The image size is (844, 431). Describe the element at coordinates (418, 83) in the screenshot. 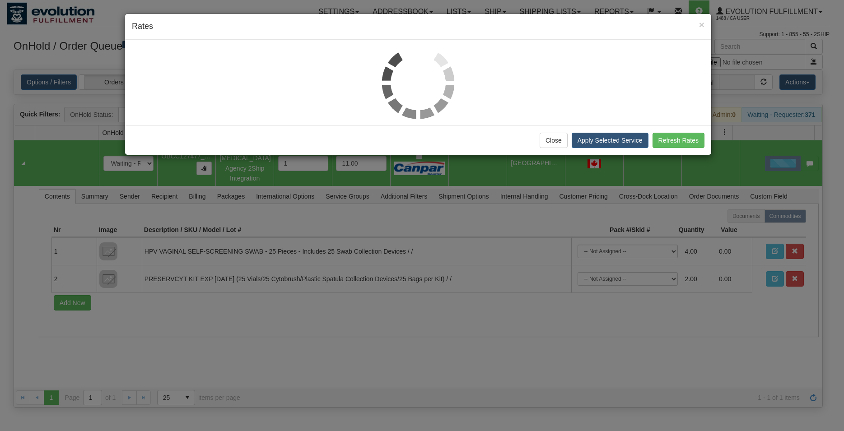

I see `img: loader.gif` at that location.